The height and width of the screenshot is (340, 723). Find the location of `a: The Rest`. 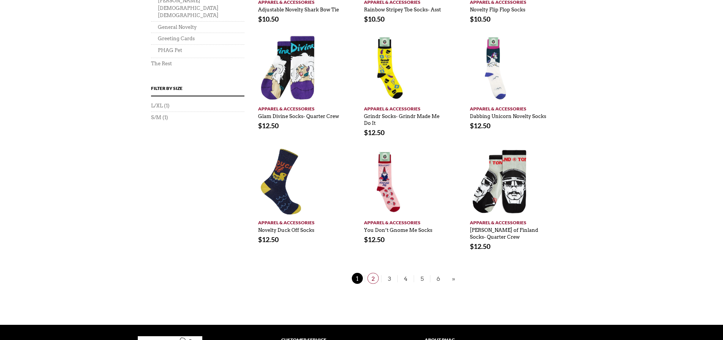

a: The Rest is located at coordinates (161, 63).